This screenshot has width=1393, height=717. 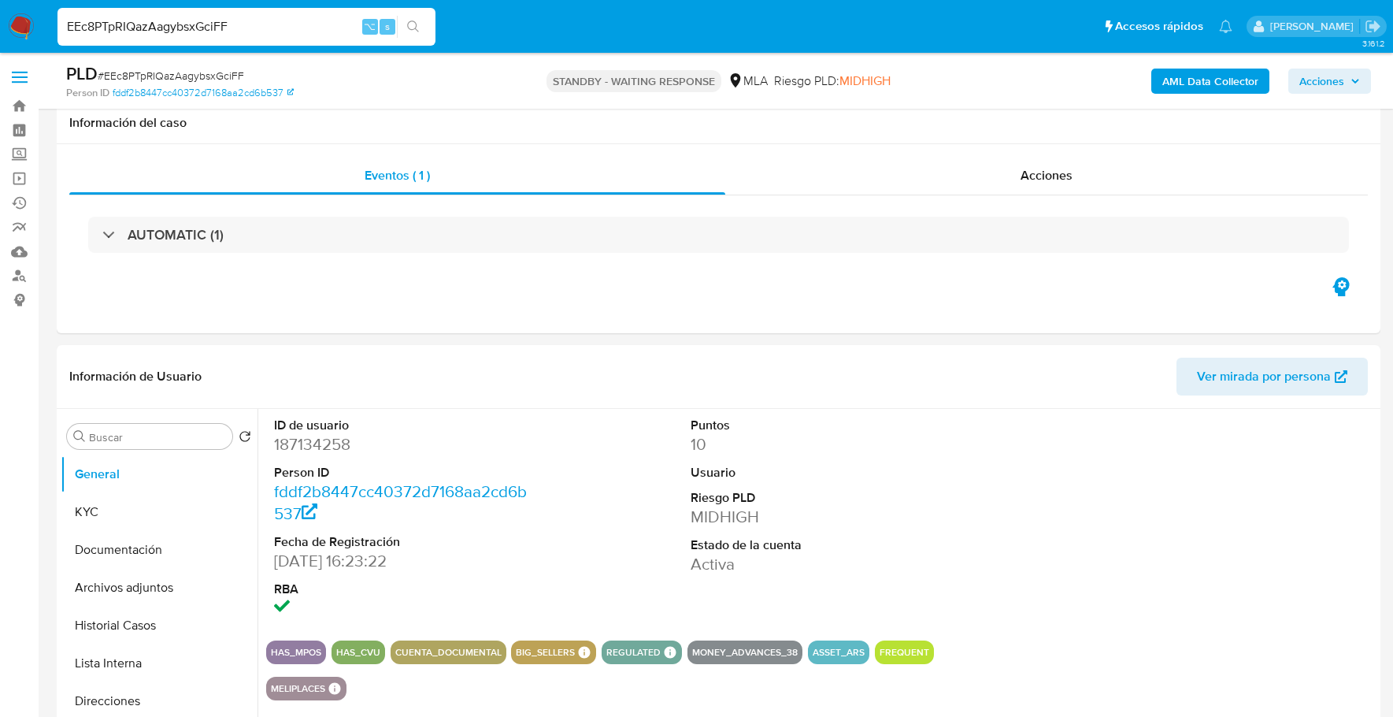 What do you see at coordinates (157, 437) in the screenshot?
I see `input: Buscar` at bounding box center [157, 437].